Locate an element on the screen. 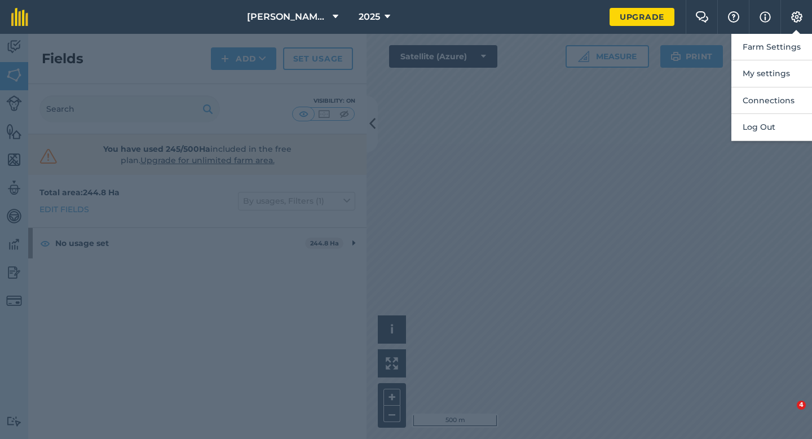 This screenshot has width=812, height=439. img: Two speech bubbles overlapping with the left bubble in the forefront is located at coordinates (702, 17).